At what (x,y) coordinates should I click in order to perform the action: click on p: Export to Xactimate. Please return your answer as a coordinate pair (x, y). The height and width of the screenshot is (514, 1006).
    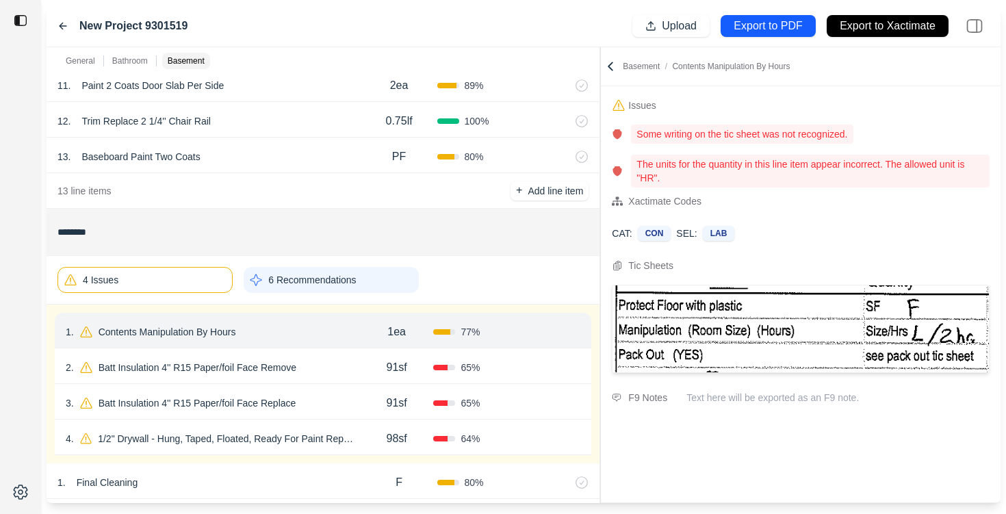
    Looking at the image, I should click on (888, 26).